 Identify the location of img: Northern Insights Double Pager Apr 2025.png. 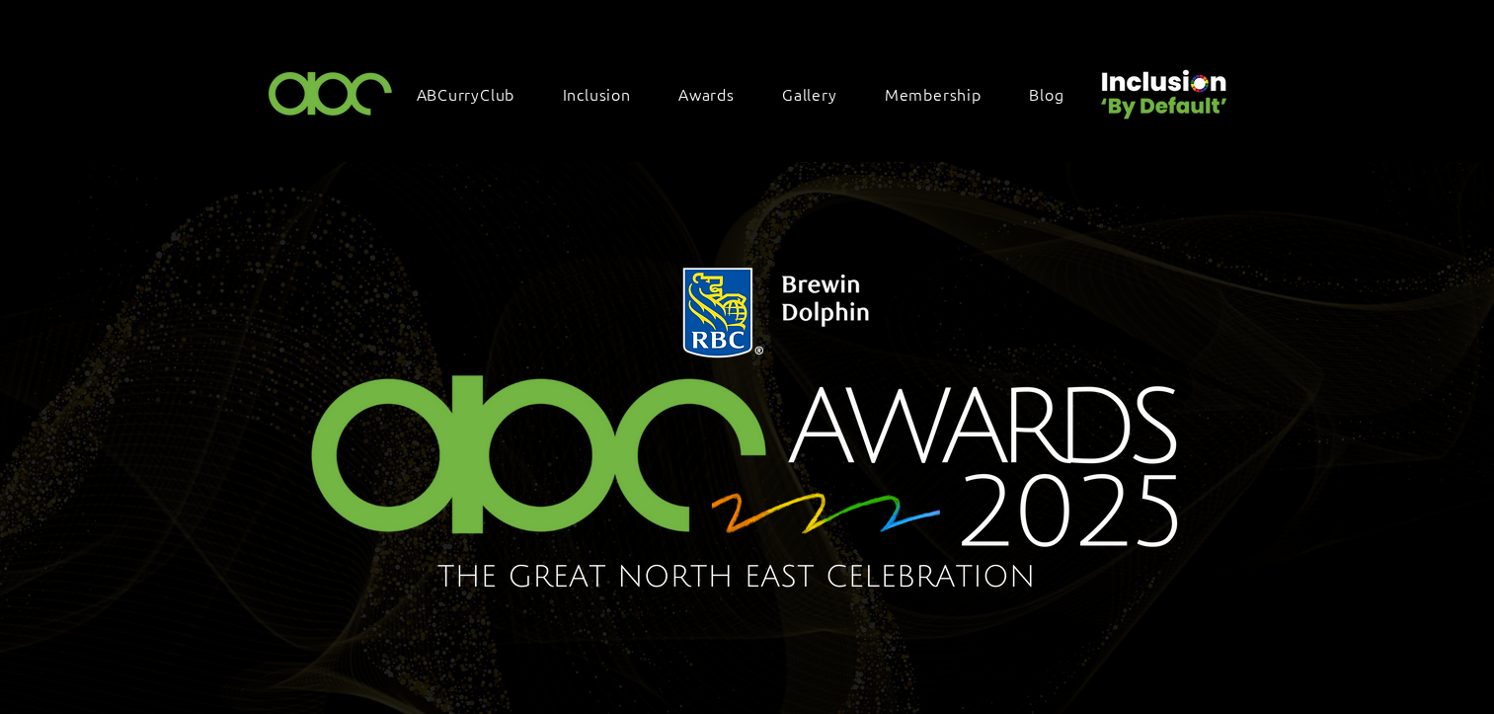
(748, 432).